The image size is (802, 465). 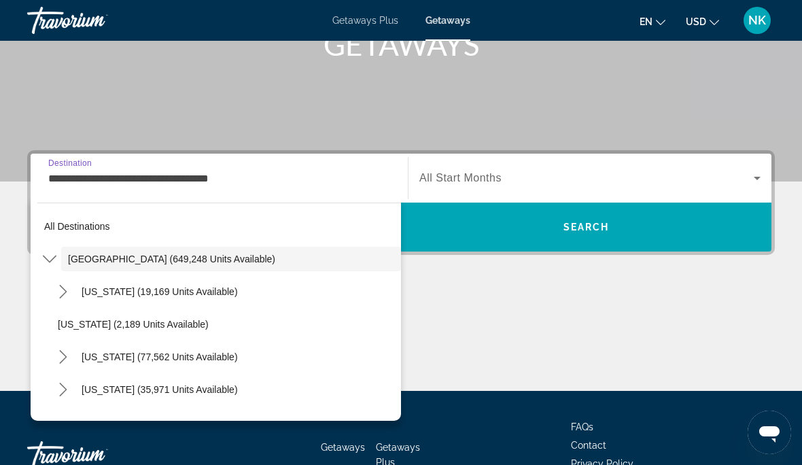 What do you see at coordinates (587, 227) in the screenshot?
I see `span: Search` at bounding box center [587, 227].